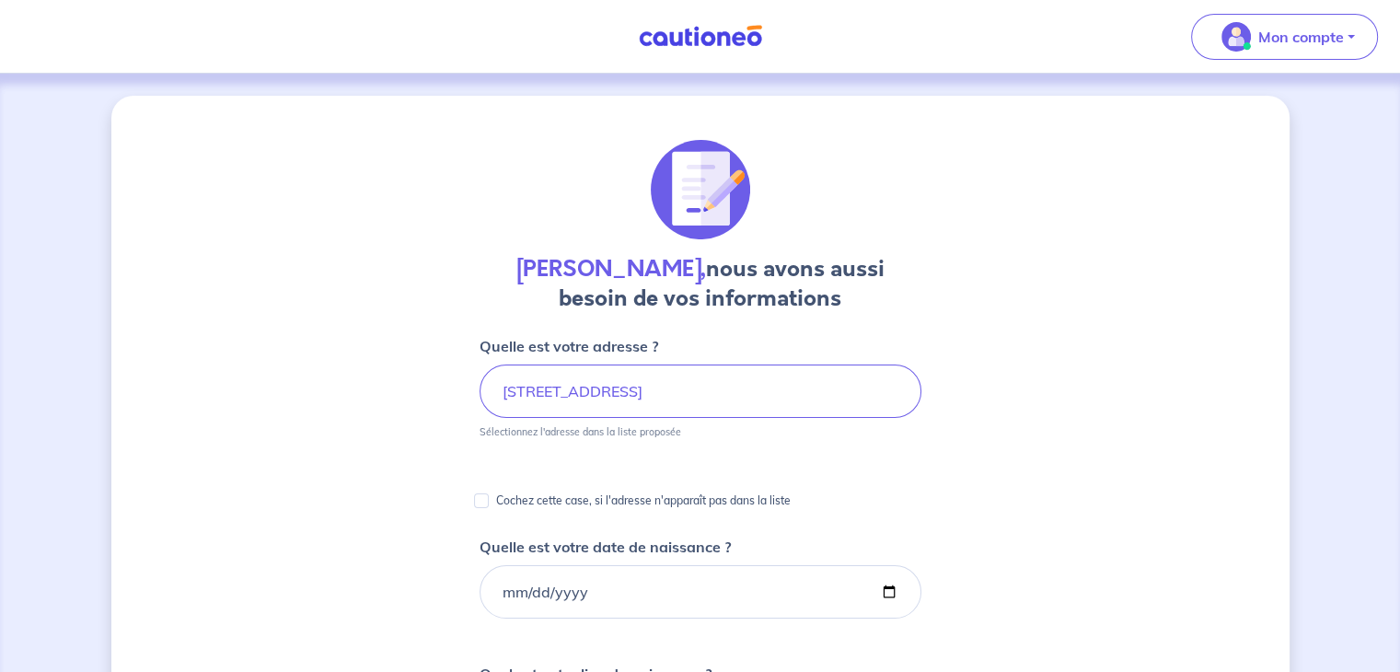  Describe the element at coordinates (643, 501) in the screenshot. I see `p: Cochez cette case, si l'adresse n'apparaît pas dans la liste` at that location.